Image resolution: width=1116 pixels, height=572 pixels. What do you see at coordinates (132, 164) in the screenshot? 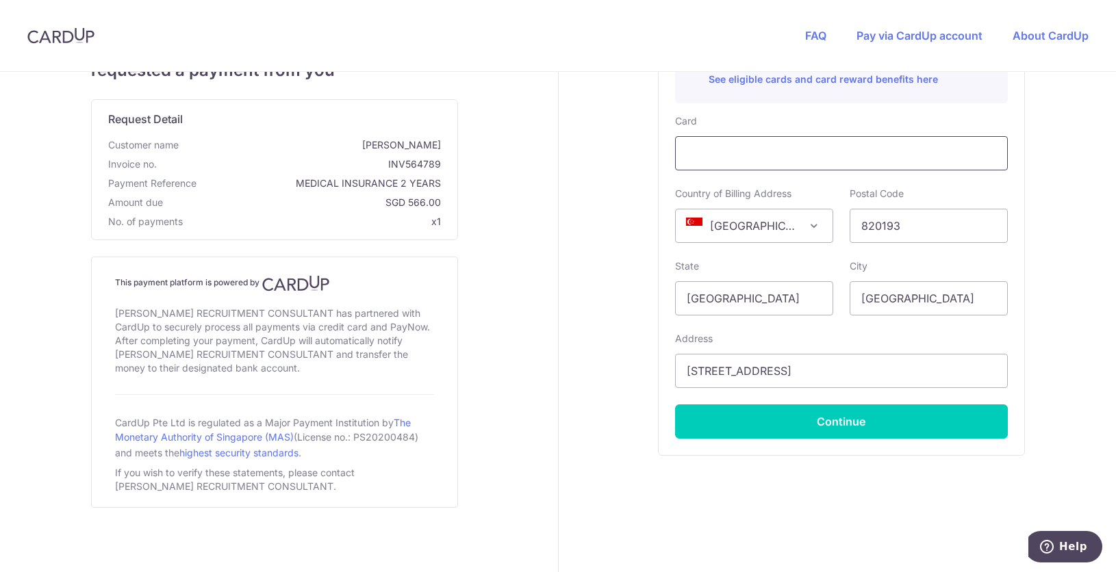
I see `span: Invoice no.` at bounding box center [132, 164].